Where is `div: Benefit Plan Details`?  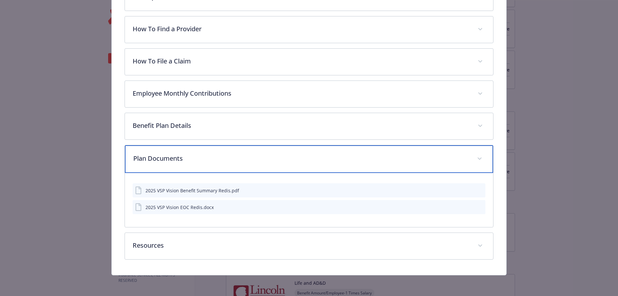
div: Benefit Plan Details is located at coordinates (309, 126).